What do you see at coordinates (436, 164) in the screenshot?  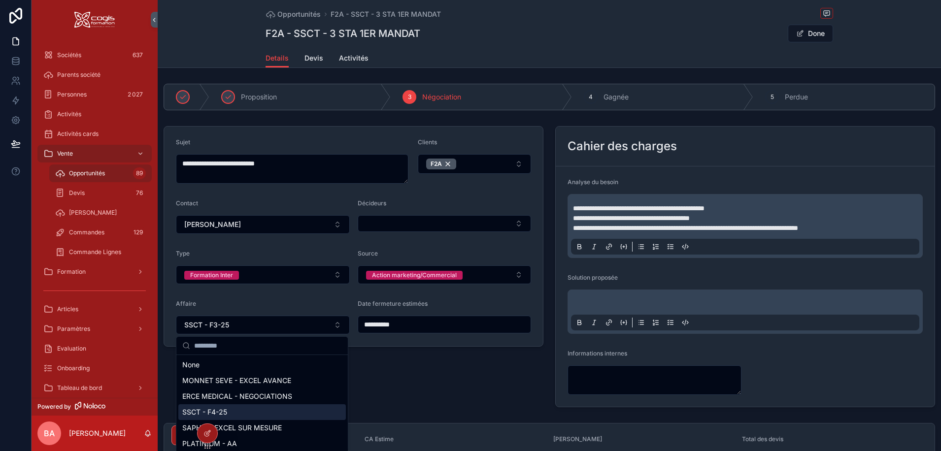 I see `span: F2A` at bounding box center [436, 164].